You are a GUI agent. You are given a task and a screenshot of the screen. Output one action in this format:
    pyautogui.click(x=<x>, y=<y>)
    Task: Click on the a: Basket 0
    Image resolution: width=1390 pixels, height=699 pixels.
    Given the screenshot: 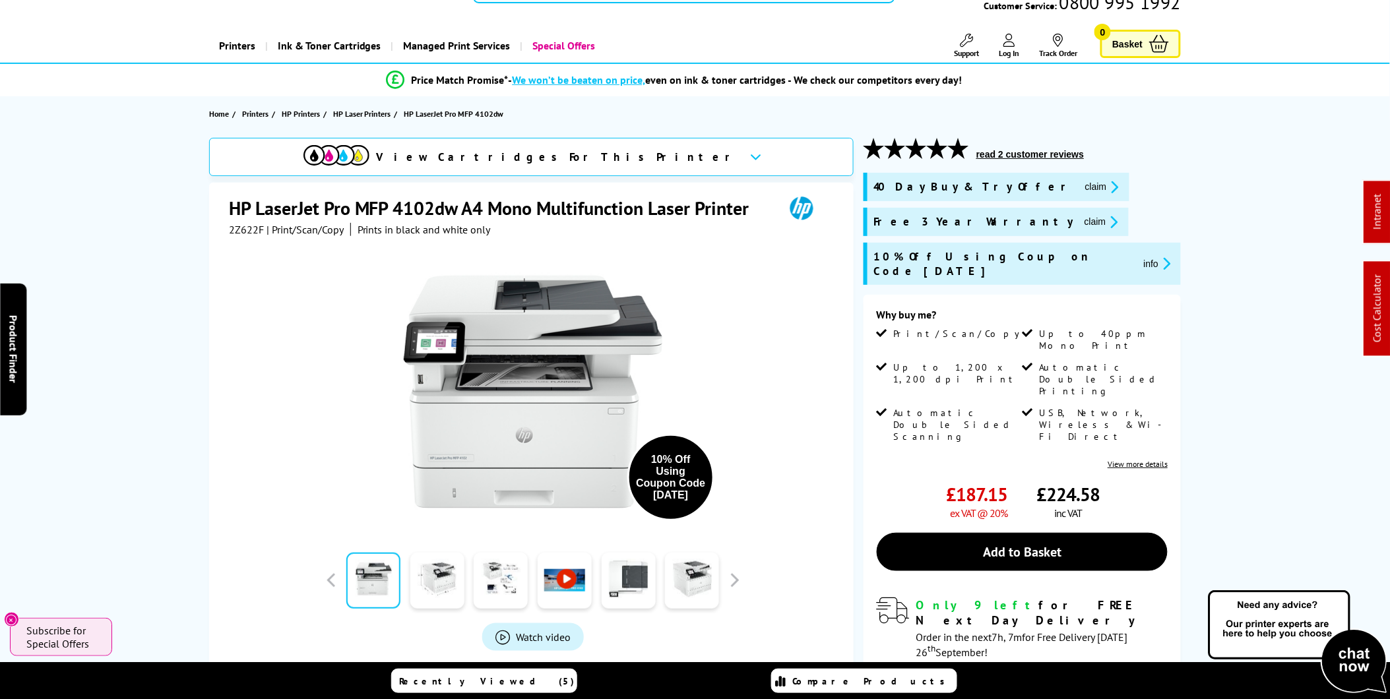 What is the action you would take?
    pyautogui.click(x=1141, y=44)
    